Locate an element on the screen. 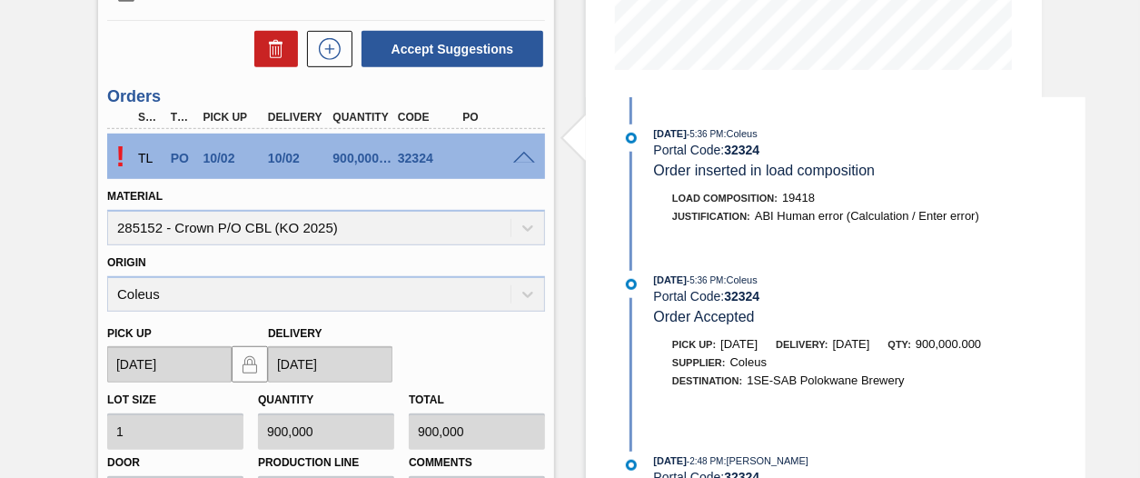 Image resolution: width=1140 pixels, height=478 pixels. h3: Orders is located at coordinates (326, 96).